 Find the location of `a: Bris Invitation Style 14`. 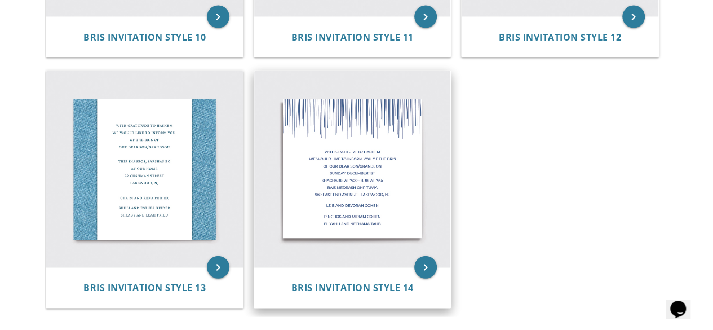

a: Bris Invitation Style 14 is located at coordinates (352, 288).